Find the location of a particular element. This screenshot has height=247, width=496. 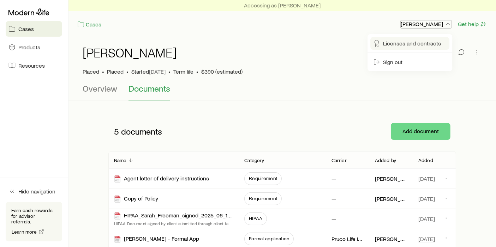

a: Licenses and contracts is located at coordinates (410, 43).